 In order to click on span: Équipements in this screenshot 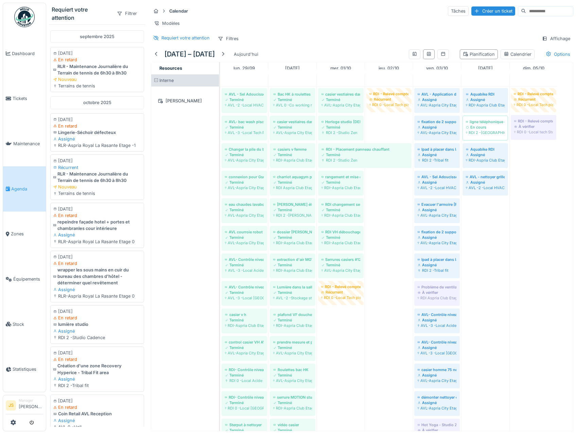, I will do `click(28, 279)`.